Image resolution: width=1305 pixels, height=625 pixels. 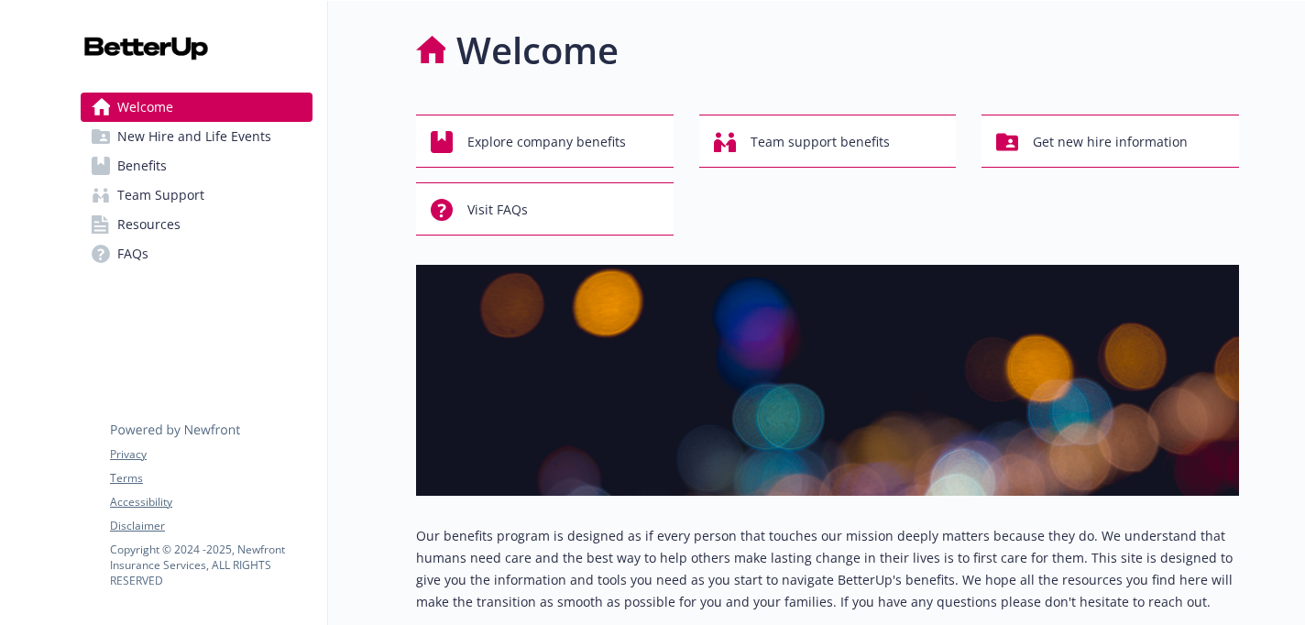 I want to click on h1: Welcome, so click(x=537, y=50).